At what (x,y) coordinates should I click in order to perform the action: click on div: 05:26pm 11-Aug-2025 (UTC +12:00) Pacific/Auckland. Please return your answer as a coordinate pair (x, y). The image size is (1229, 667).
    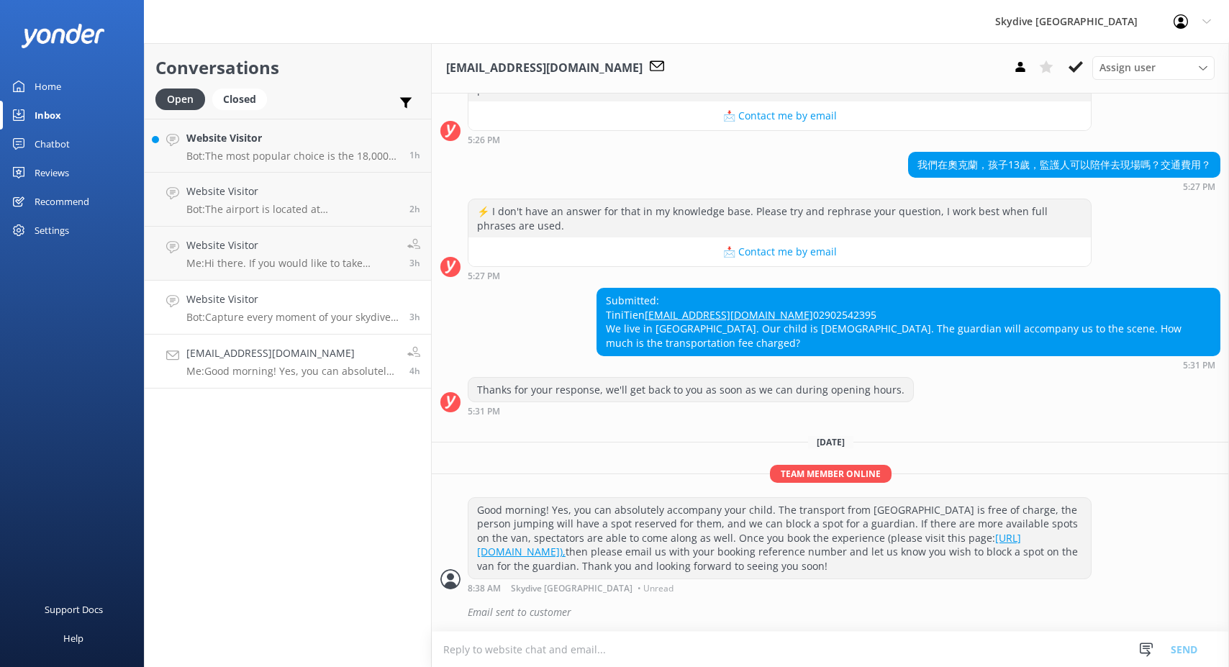
    Looking at the image, I should click on (779, 140).